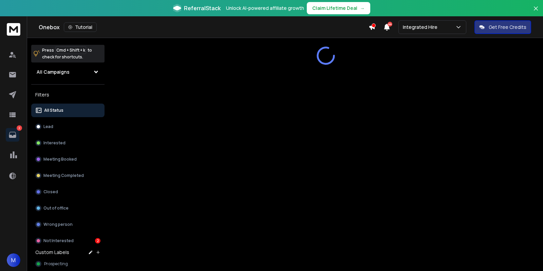 This screenshot has width=543, height=271. I want to click on p: 2, so click(19, 128).